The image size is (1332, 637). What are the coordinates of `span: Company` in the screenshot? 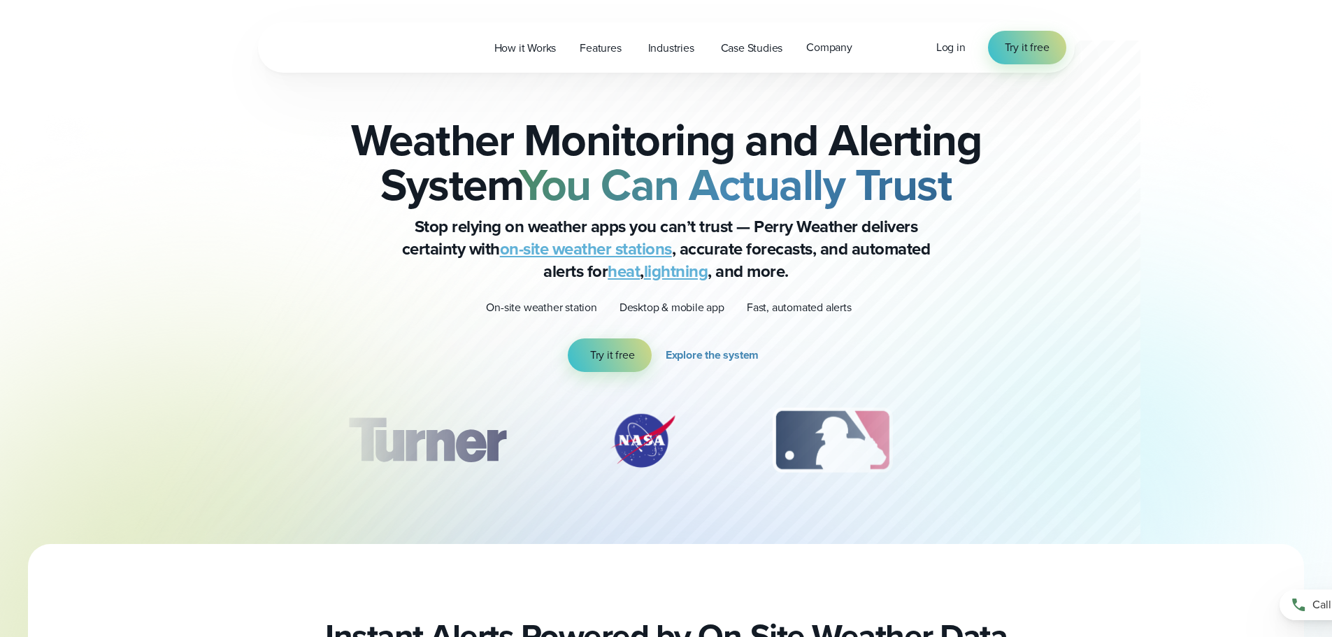 It's located at (830, 48).